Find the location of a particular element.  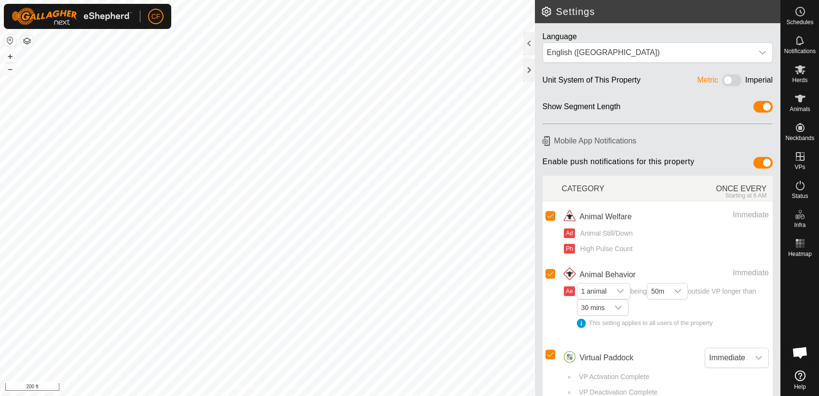

span: 30 mins is located at coordinates (593, 307).